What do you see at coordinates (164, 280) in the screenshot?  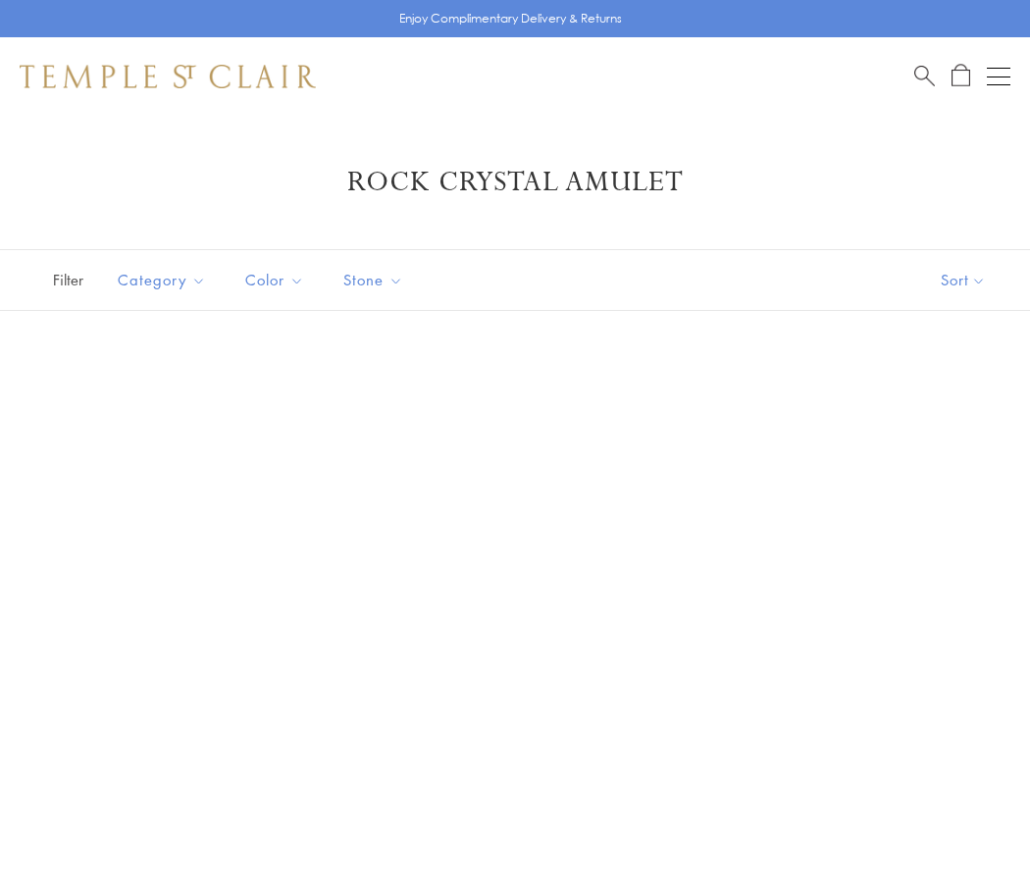 I see `span: Category` at bounding box center [164, 280].